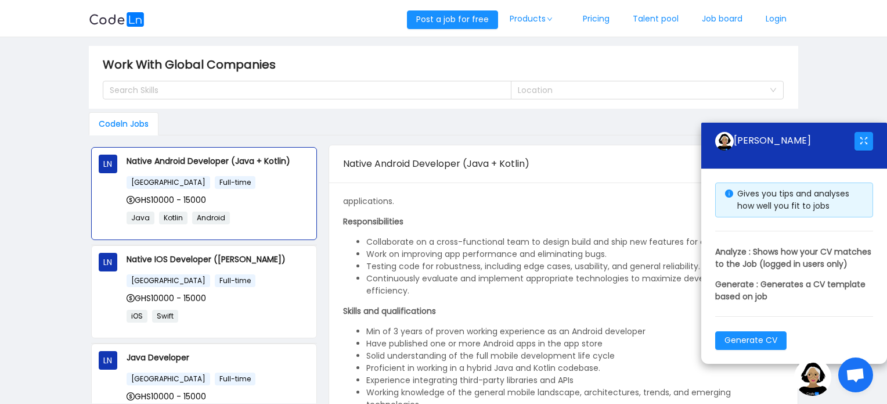 The image size is (887, 404). Describe the element at coordinates (218, 357) in the screenshot. I see `p: Java Developer` at that location.